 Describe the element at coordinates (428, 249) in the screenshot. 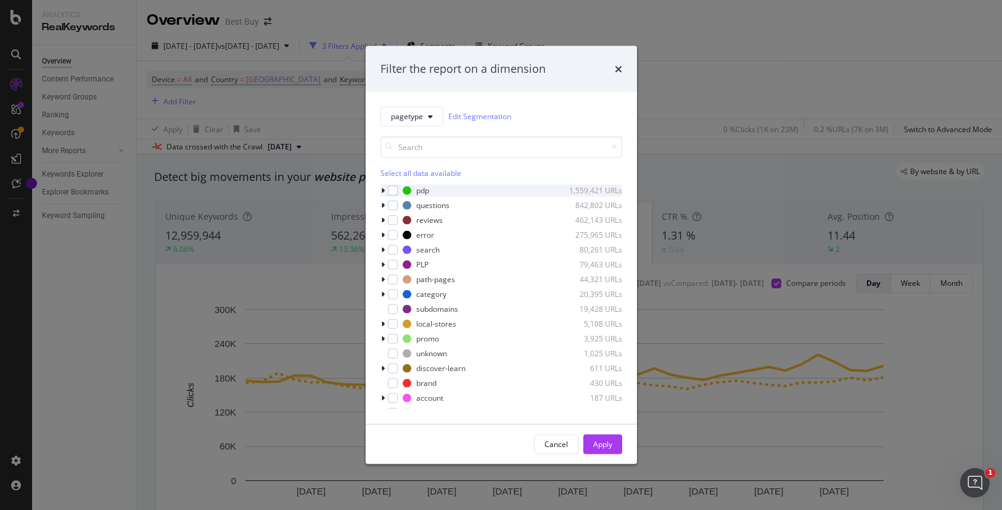

I see `div: search` at that location.